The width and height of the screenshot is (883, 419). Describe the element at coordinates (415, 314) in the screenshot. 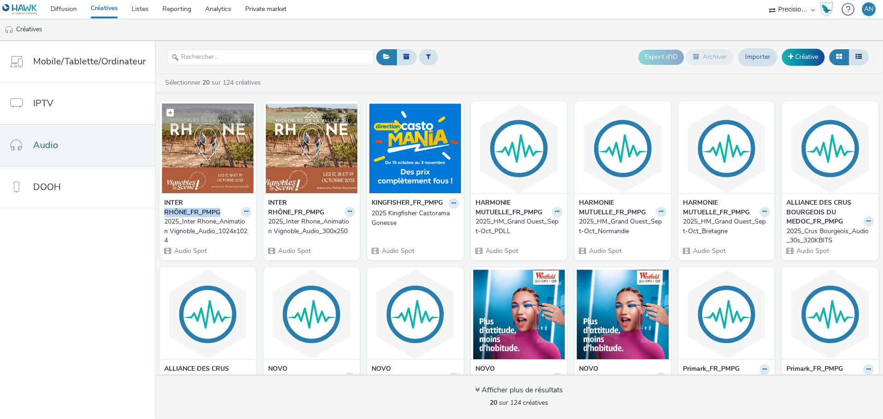

I see `img: Hormones de croissance - Spot Grandir 20s (copy) visual` at that location.